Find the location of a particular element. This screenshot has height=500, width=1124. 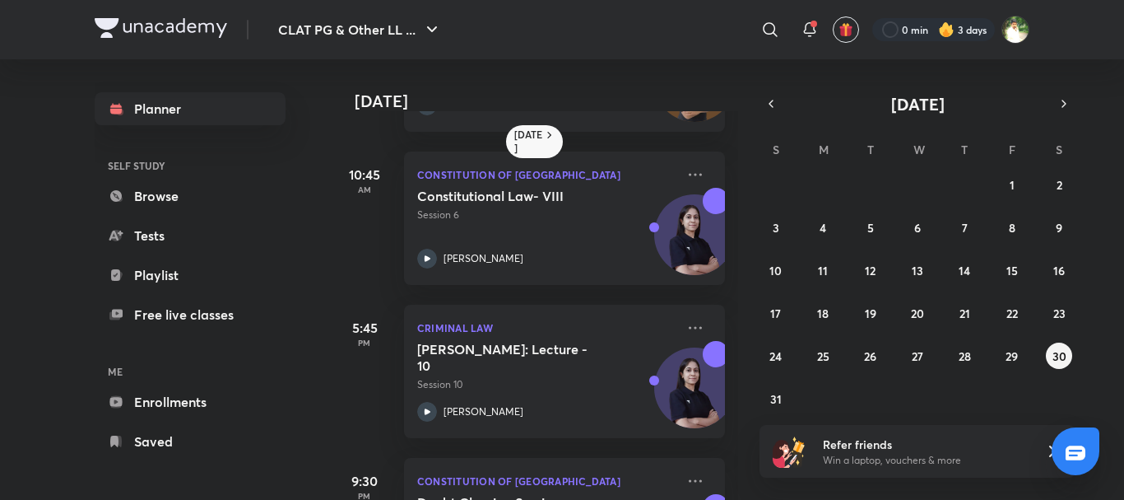

button: August 18, 2025 is located at coordinates (823, 313).